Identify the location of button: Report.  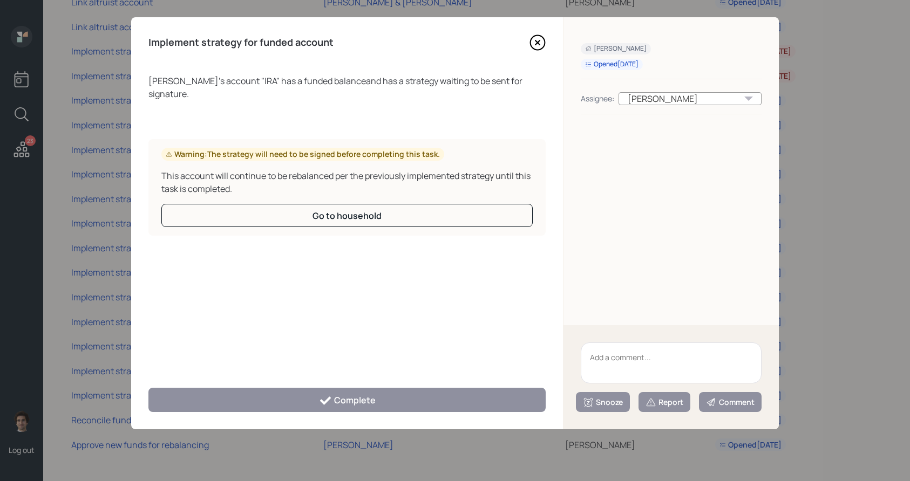
(664, 402).